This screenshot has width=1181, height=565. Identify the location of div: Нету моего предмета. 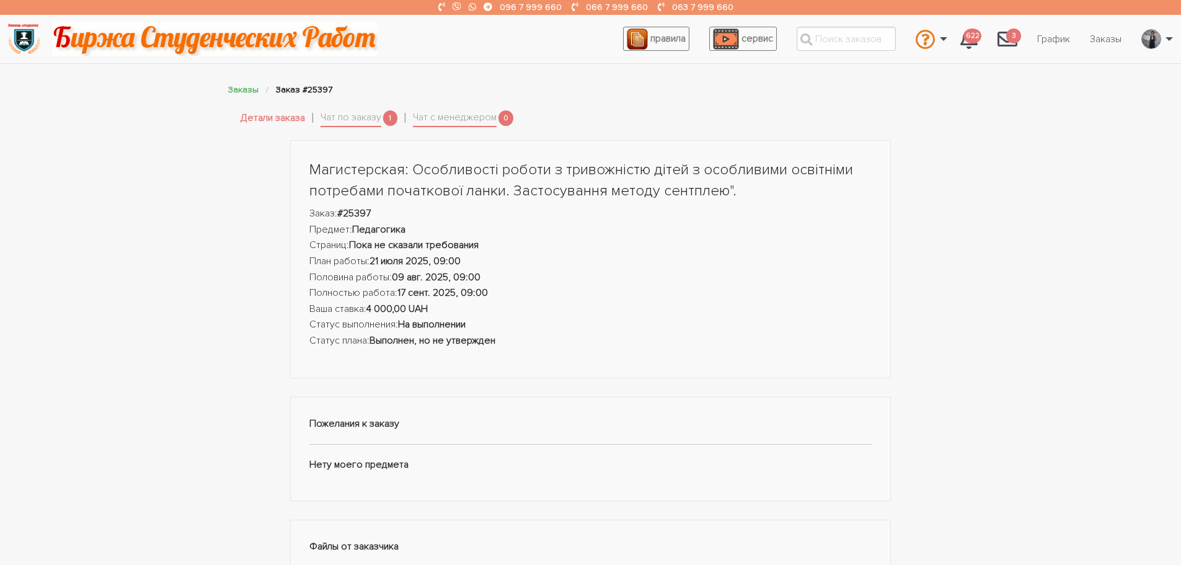
(591, 449).